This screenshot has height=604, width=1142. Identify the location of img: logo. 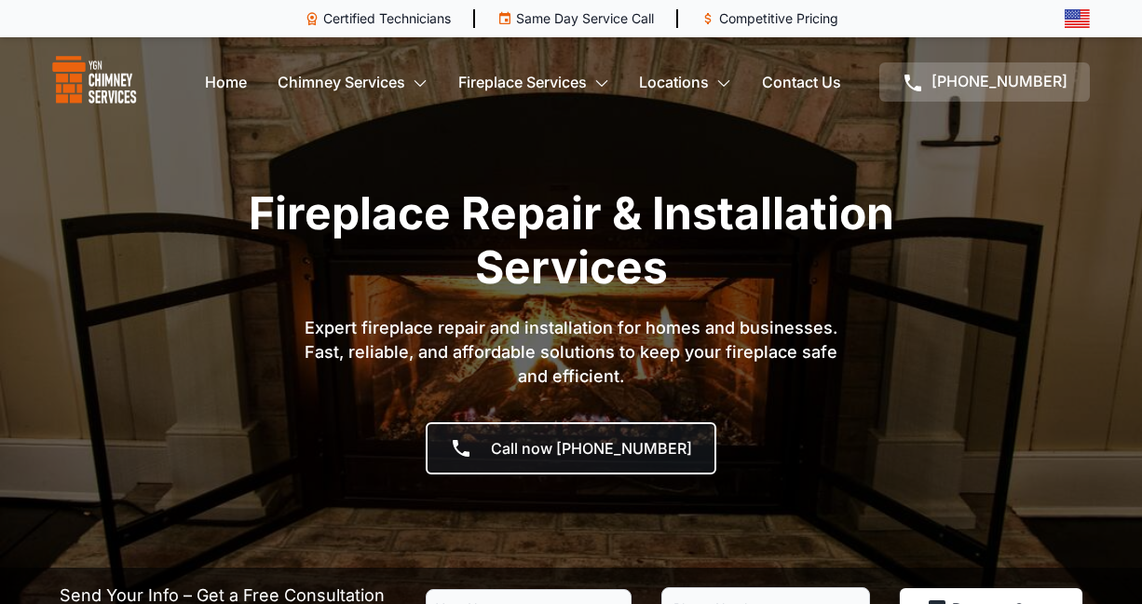
(94, 82).